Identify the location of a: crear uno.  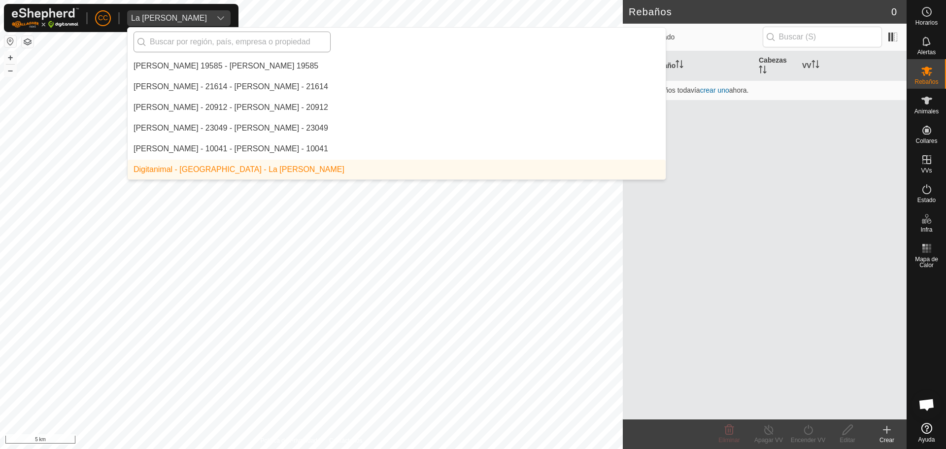
(715, 90).